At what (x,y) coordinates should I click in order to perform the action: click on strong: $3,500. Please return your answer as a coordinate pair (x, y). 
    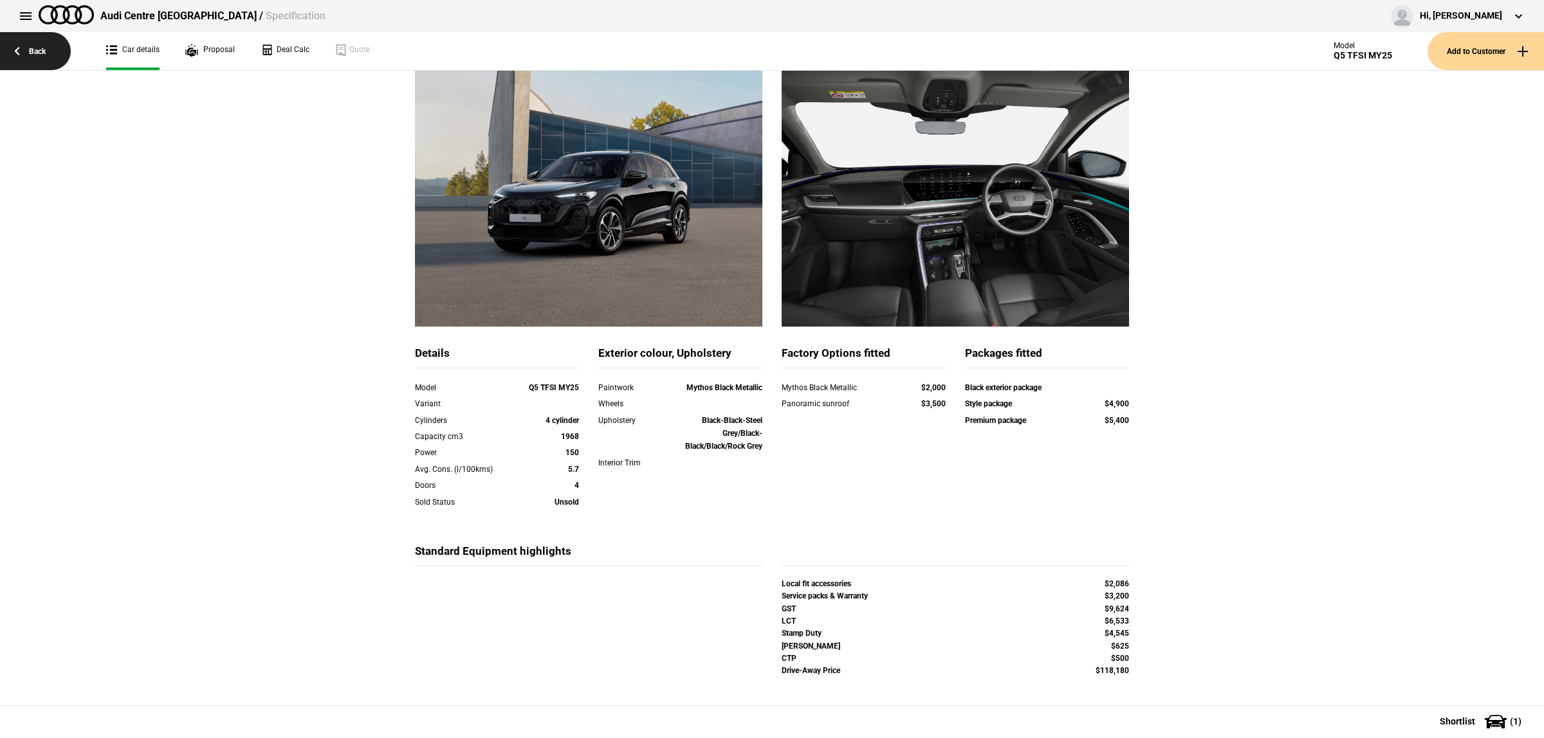
    Looking at the image, I should click on (933, 404).